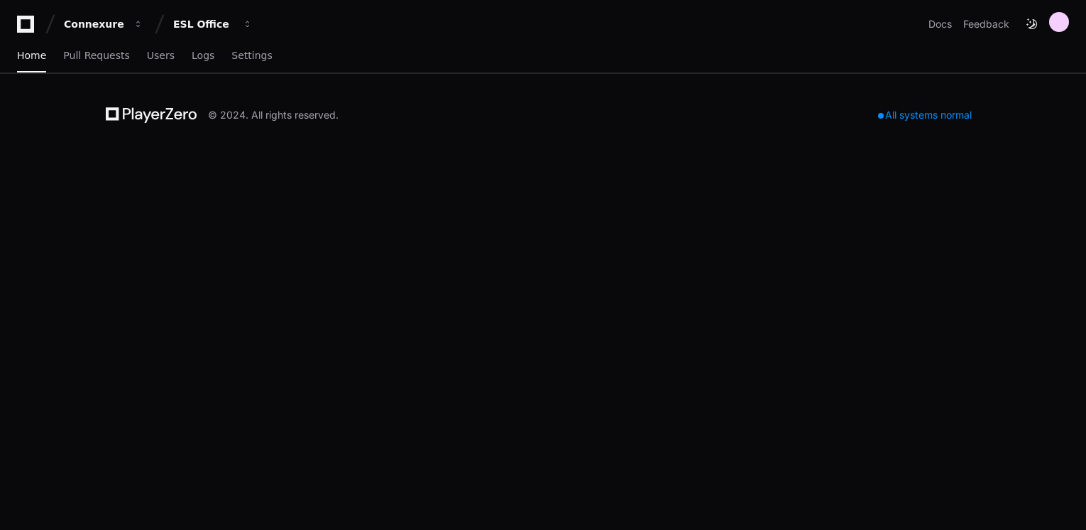  I want to click on button: Connexure, so click(104, 24).